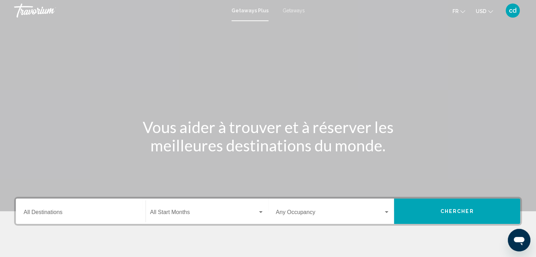  What do you see at coordinates (250, 11) in the screenshot?
I see `a: Getaways Plus` at bounding box center [250, 11].